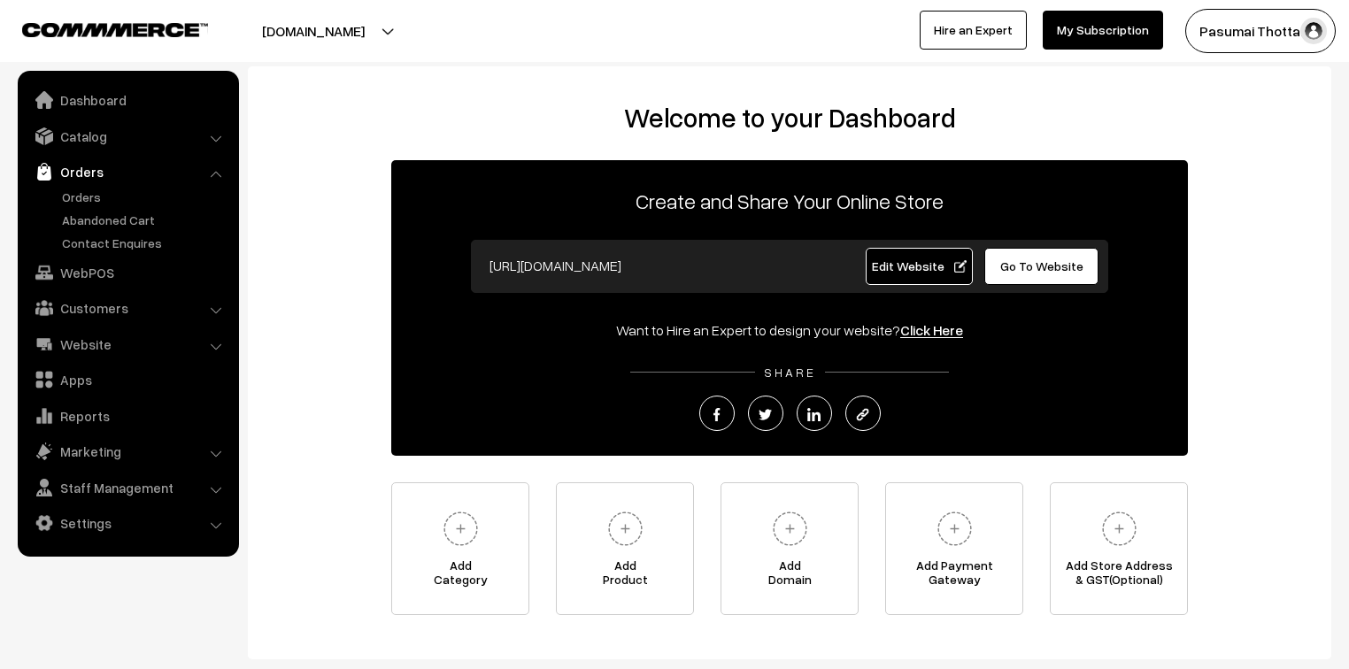 The width and height of the screenshot is (1349, 669). I want to click on a: AddCategory, so click(460, 549).